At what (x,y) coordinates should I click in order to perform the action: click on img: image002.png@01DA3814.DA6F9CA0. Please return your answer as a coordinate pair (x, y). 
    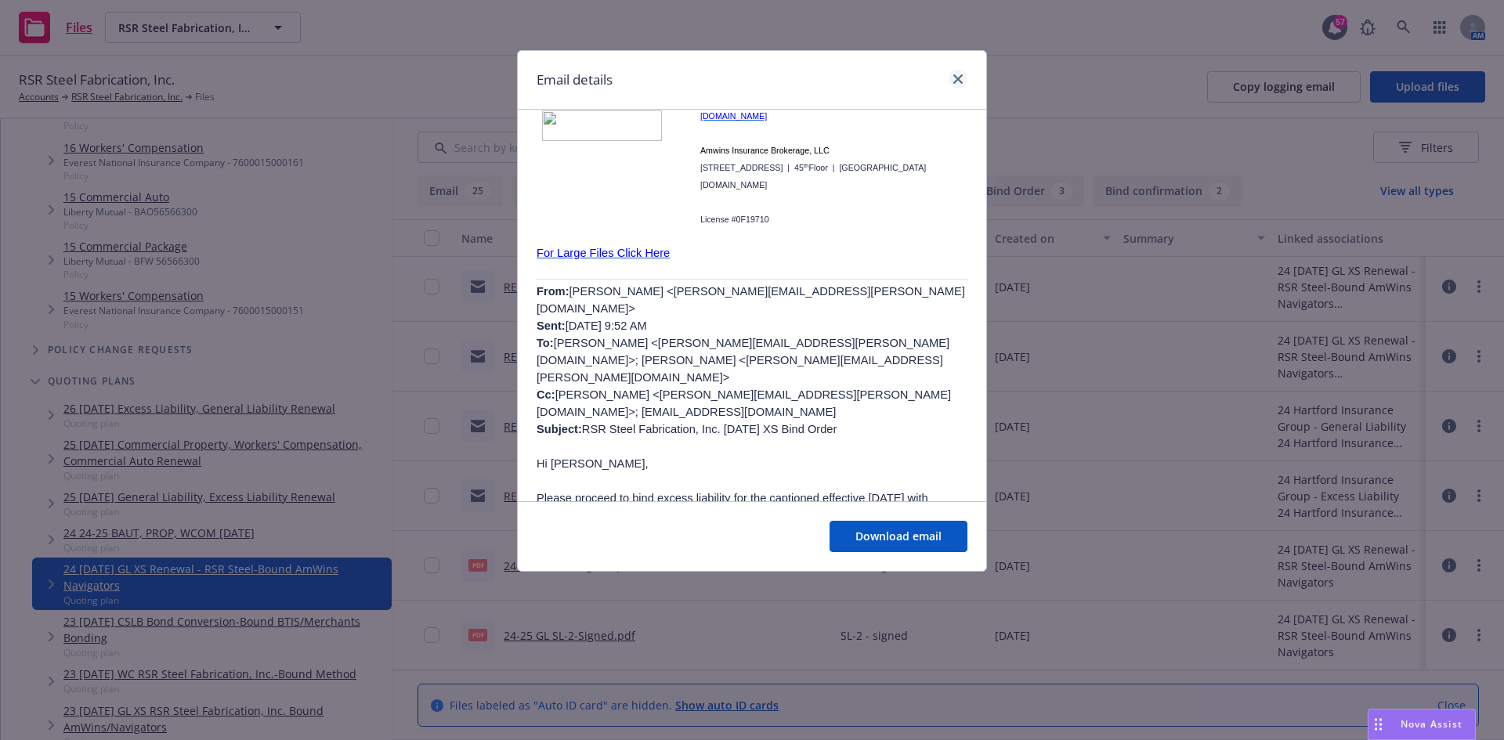
    Looking at the image, I should click on (601, 125).